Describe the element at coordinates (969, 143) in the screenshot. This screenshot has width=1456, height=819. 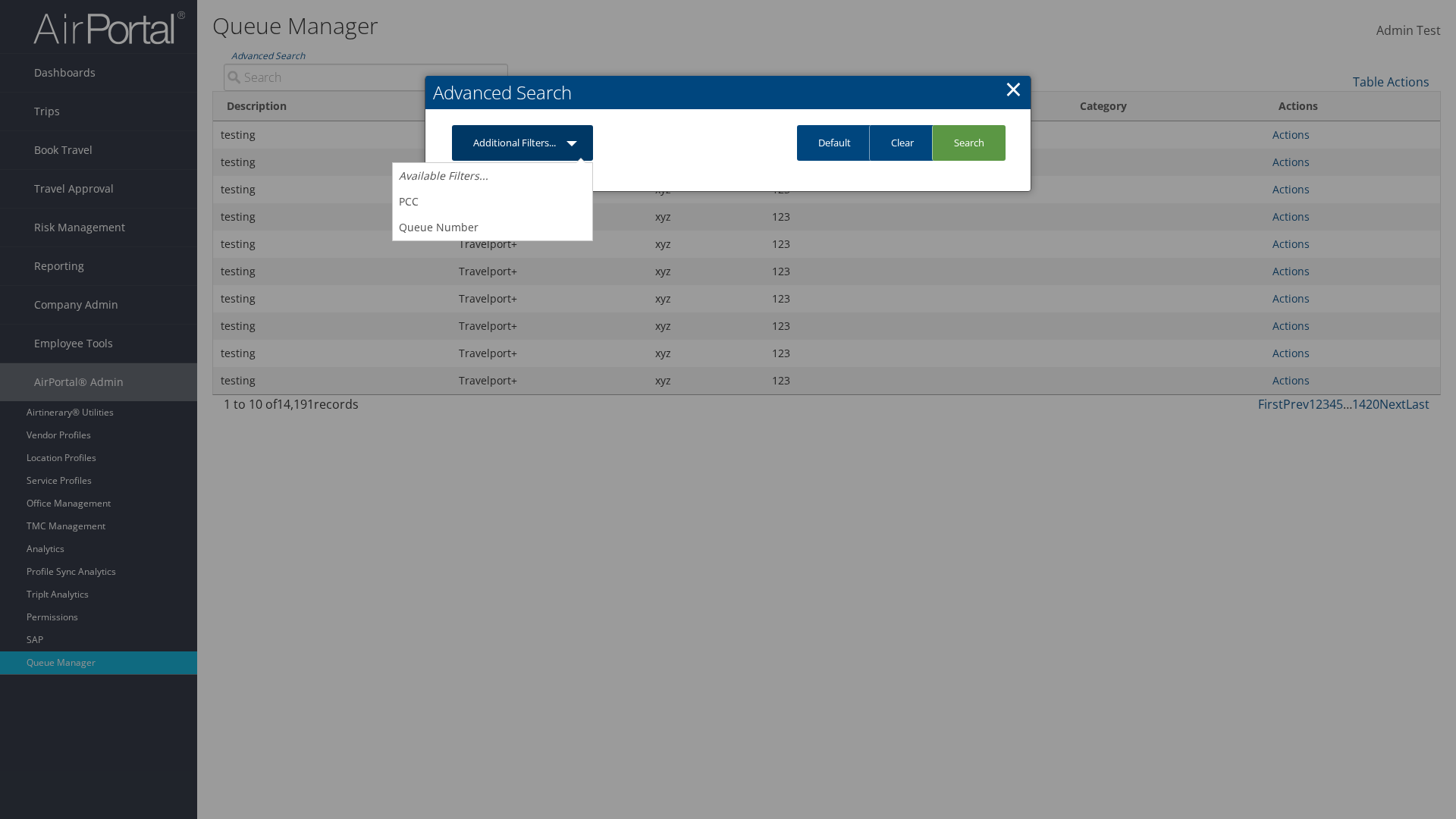
I see `a: Search` at that location.